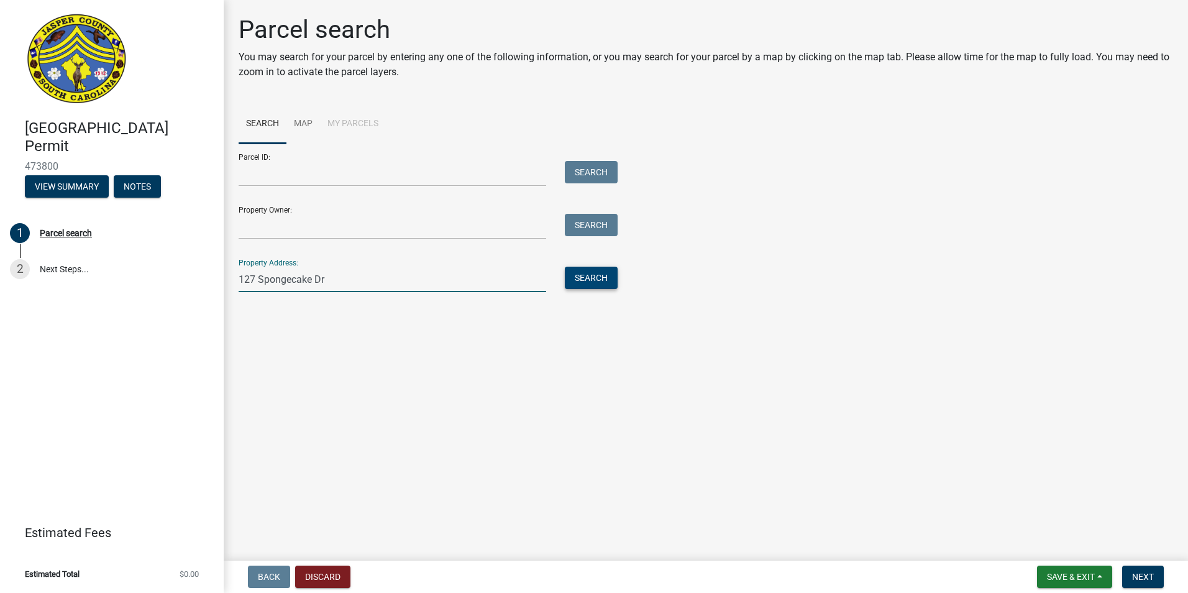 Image resolution: width=1188 pixels, height=593 pixels. Describe the element at coordinates (269, 577) in the screenshot. I see `span: Back` at that location.